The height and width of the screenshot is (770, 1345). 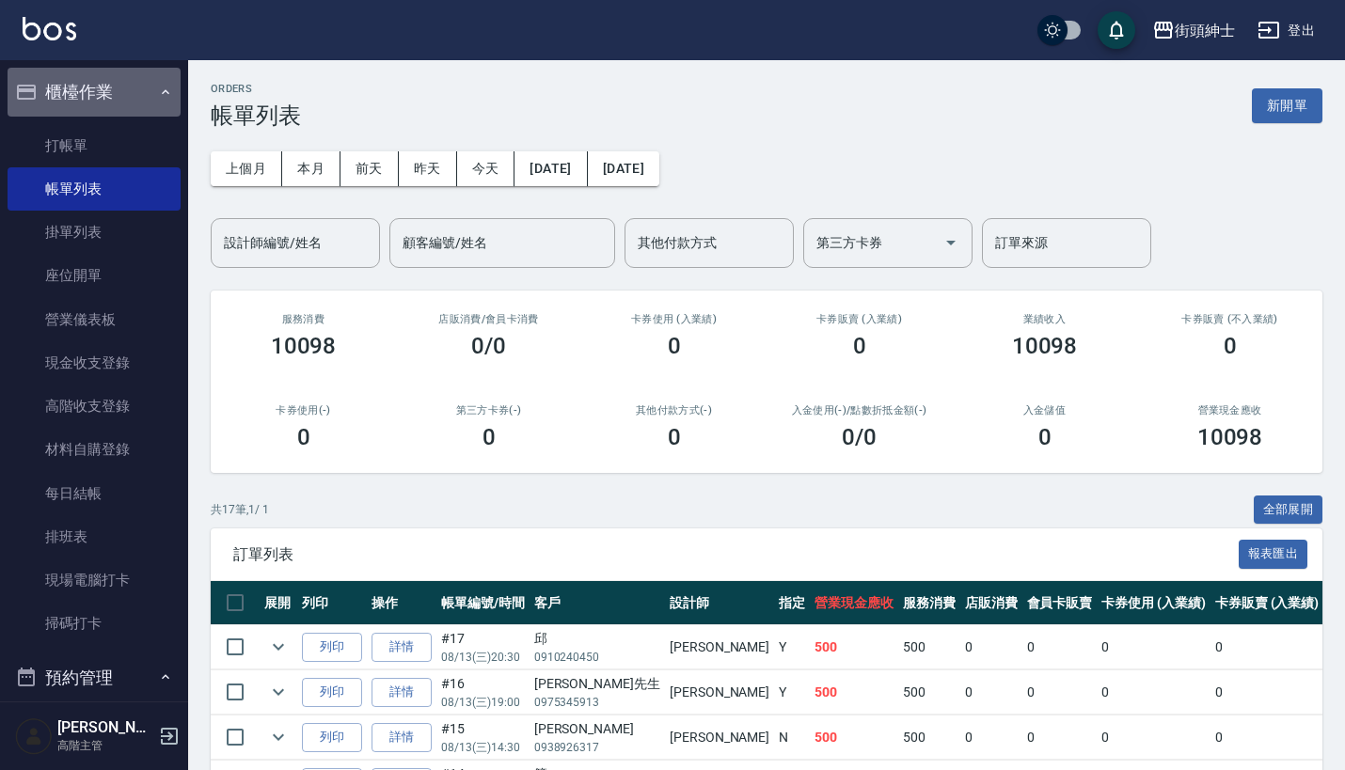 I want to click on th: 卡券販賣 (入業績), so click(x=1267, y=603).